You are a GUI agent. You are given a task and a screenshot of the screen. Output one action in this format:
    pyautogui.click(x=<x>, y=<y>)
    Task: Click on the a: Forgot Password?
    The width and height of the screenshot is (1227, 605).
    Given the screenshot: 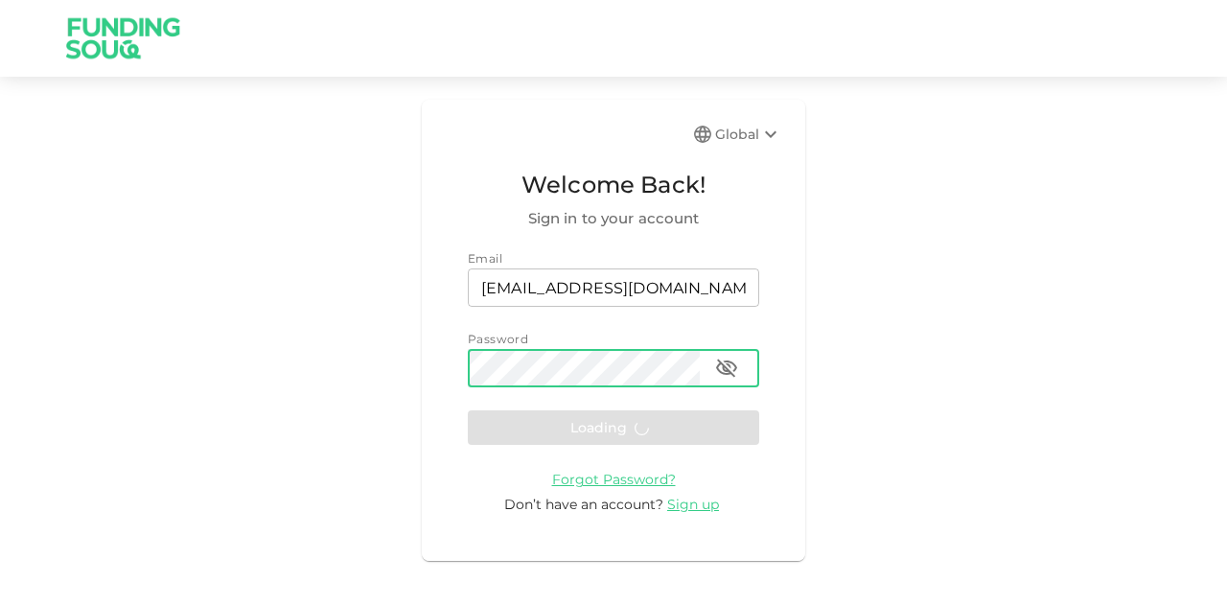 What is the action you would take?
    pyautogui.click(x=614, y=478)
    